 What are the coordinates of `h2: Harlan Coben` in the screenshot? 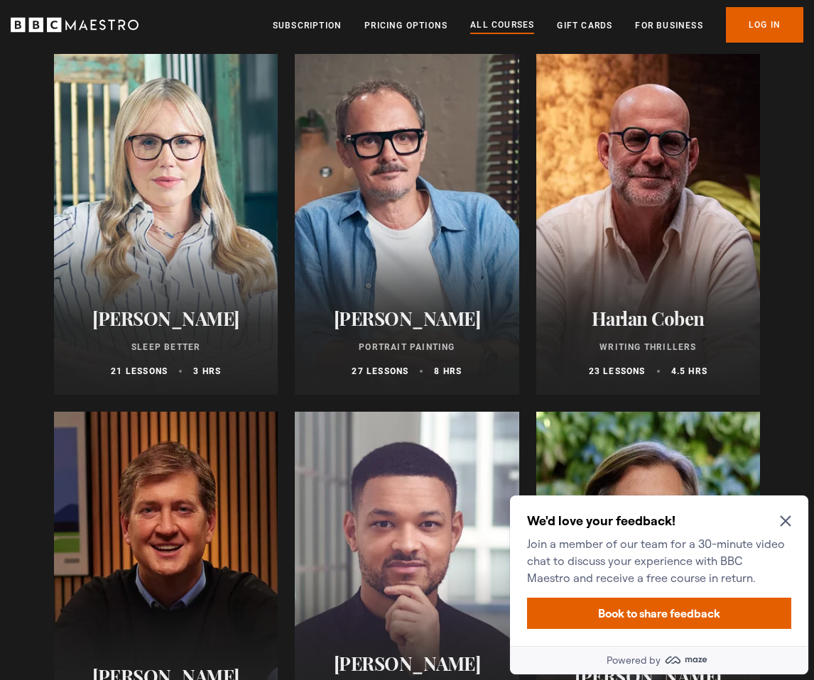 It's located at (648, 318).